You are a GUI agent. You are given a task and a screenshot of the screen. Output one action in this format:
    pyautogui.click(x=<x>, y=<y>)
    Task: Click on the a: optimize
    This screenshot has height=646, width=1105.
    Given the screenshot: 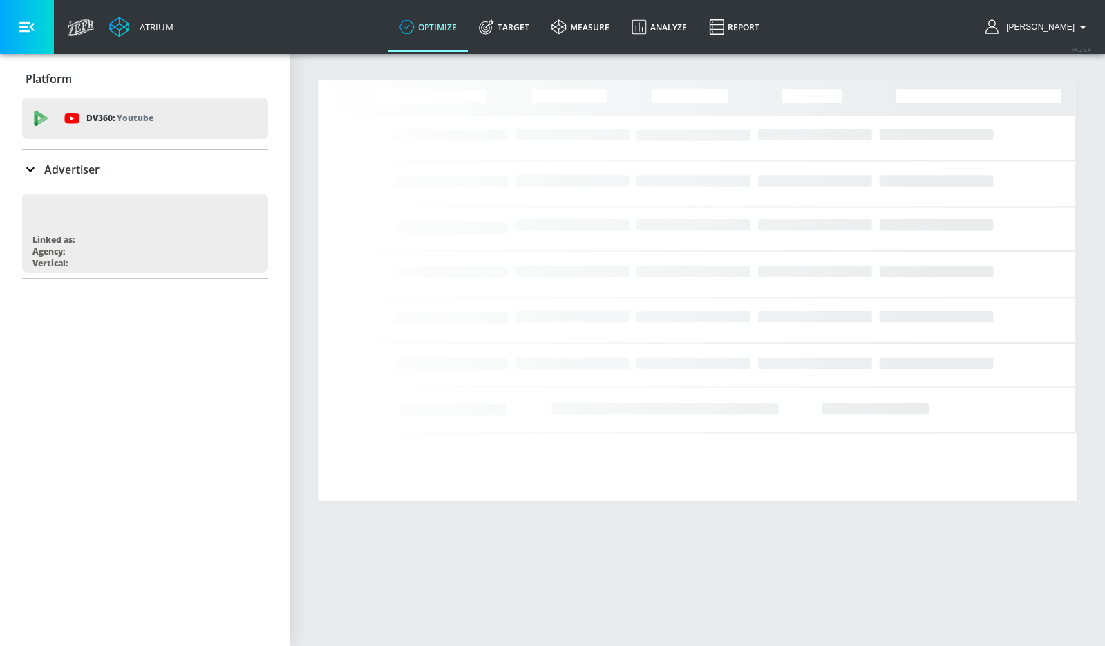 What is the action you would take?
    pyautogui.click(x=428, y=27)
    